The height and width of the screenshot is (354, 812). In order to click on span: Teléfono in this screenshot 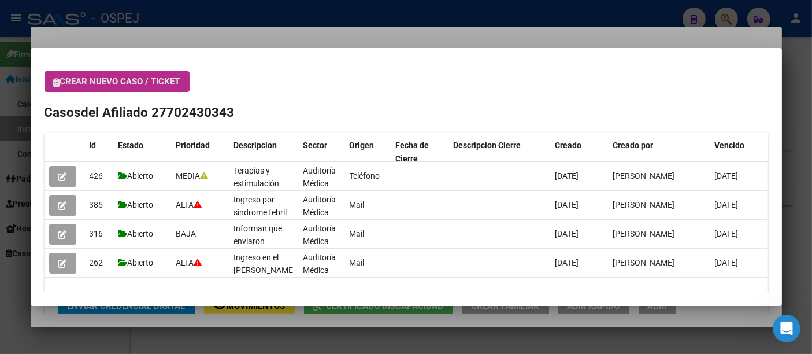, I will do `click(365, 176)`.